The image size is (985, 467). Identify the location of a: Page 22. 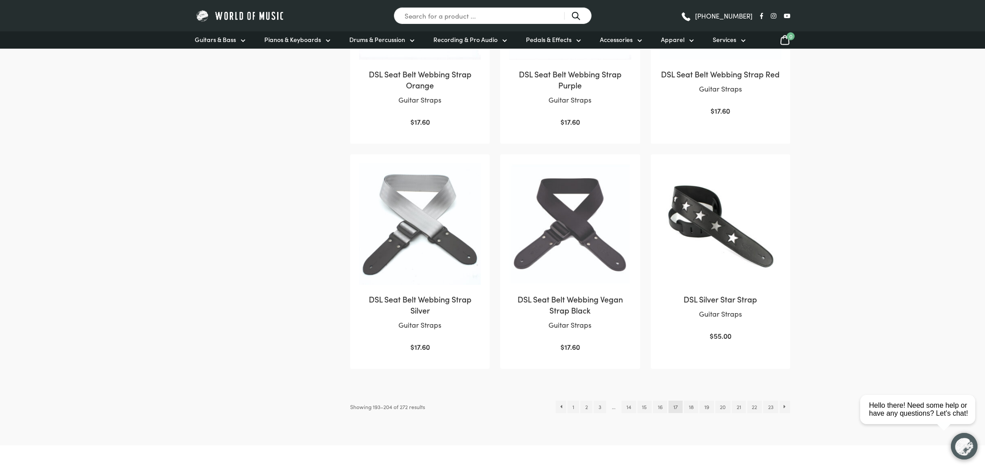
(754, 407).